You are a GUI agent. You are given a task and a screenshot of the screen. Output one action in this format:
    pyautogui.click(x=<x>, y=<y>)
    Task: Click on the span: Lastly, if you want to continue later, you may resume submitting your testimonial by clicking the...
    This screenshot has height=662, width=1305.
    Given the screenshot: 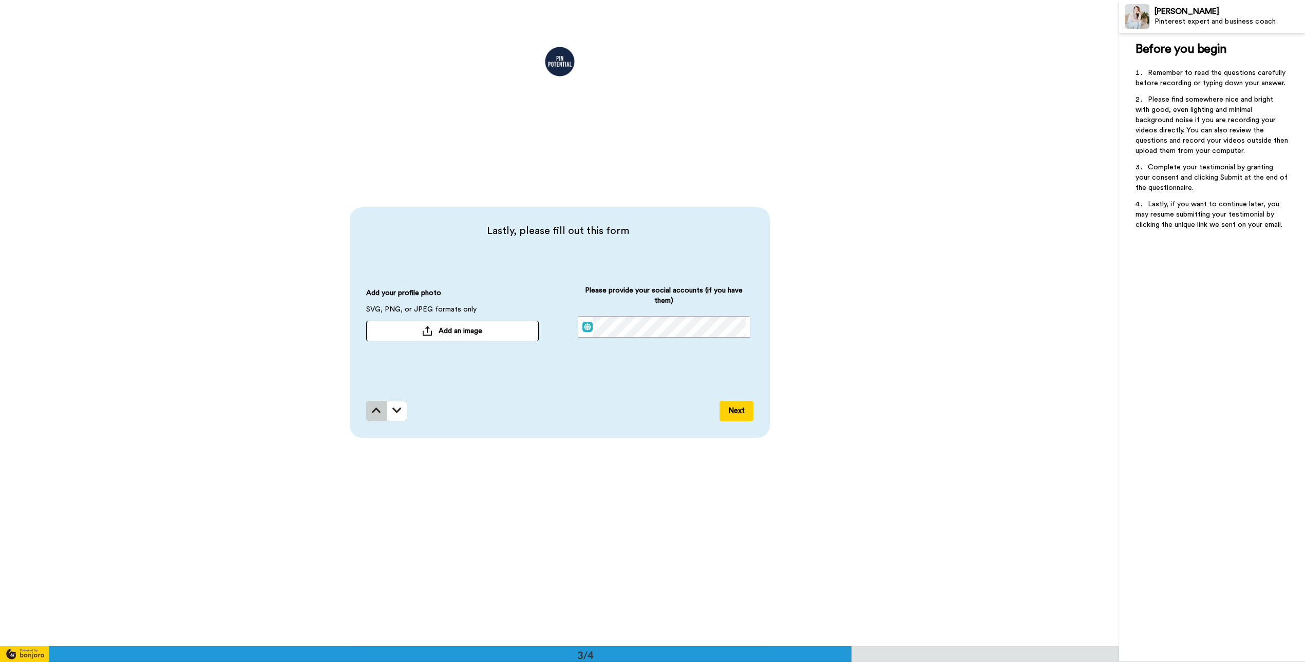 What is the action you would take?
    pyautogui.click(x=1209, y=215)
    